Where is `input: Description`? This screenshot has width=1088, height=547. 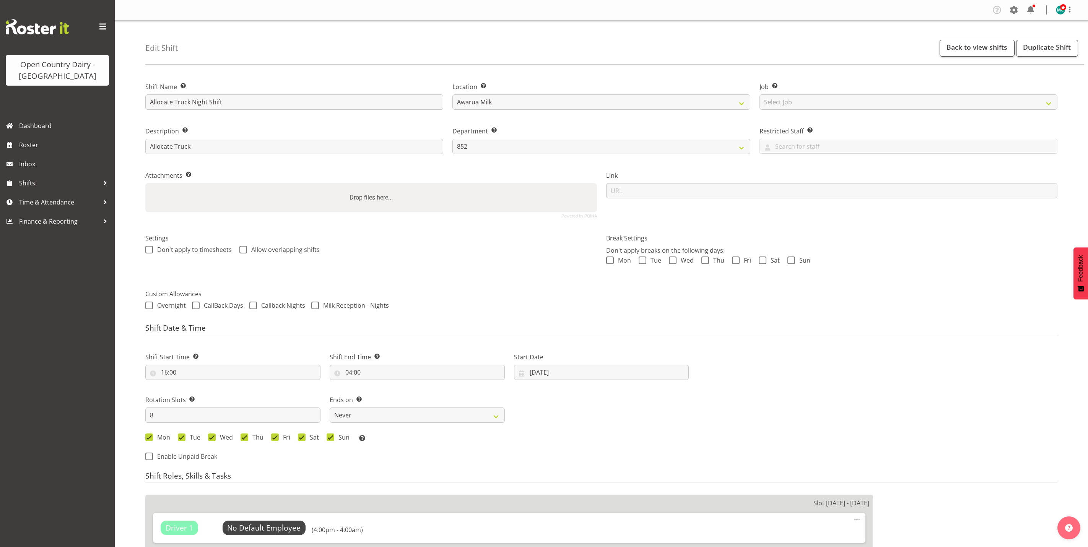 input: Description is located at coordinates (294, 146).